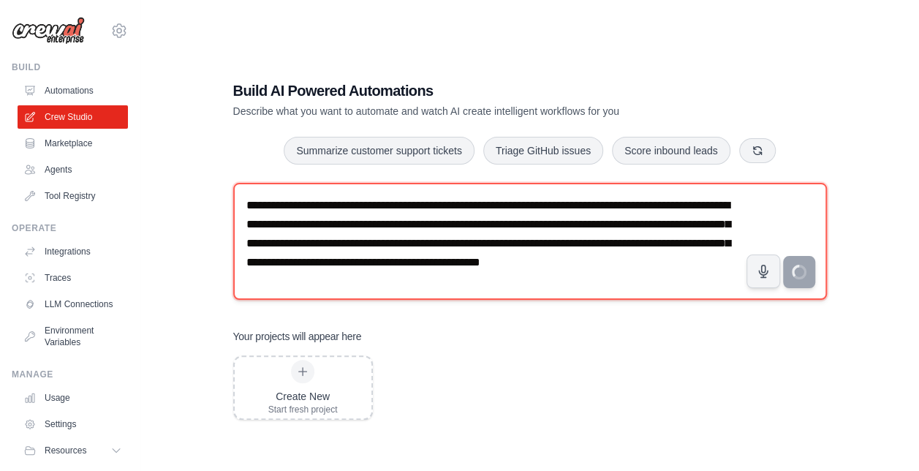 The image size is (919, 471). Describe the element at coordinates (72, 398) in the screenshot. I see `a: Usage` at that location.